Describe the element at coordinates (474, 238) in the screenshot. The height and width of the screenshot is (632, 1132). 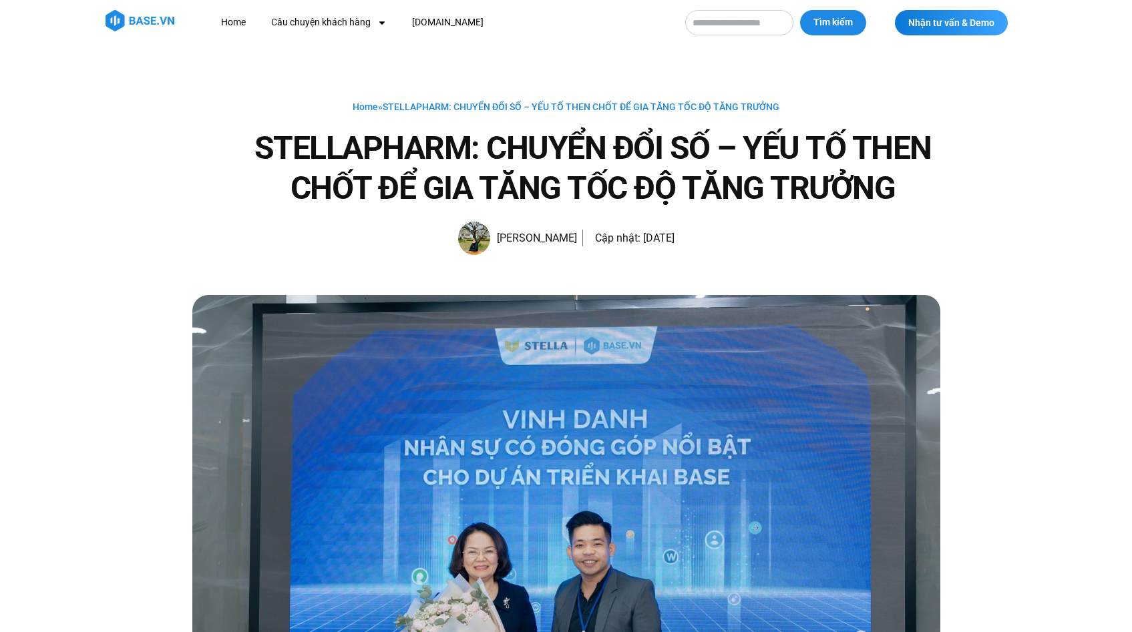
I see `img: Picture of Đoàn Đức` at that location.